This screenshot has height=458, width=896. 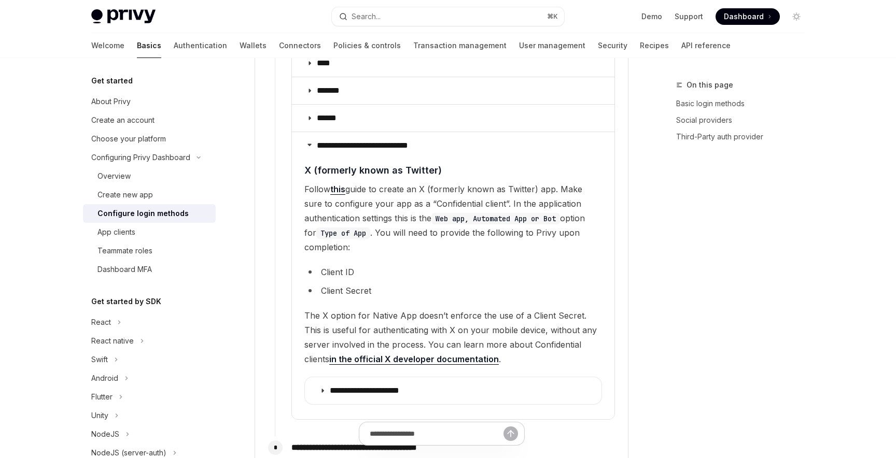 I want to click on span: ⌘ K, so click(x=552, y=17).